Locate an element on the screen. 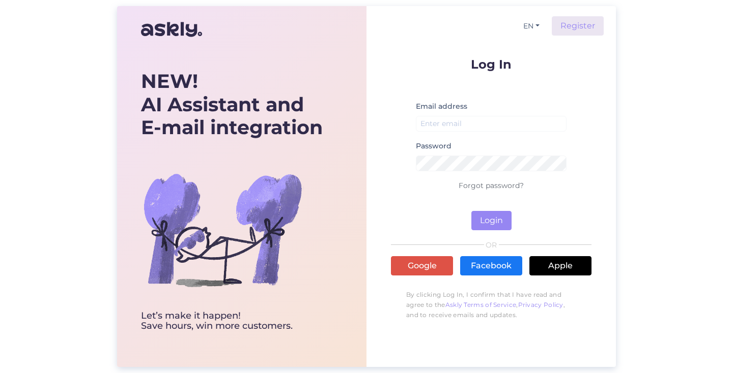 The image size is (733, 373). a: Askly Terms of Service is located at coordinates (481, 305).